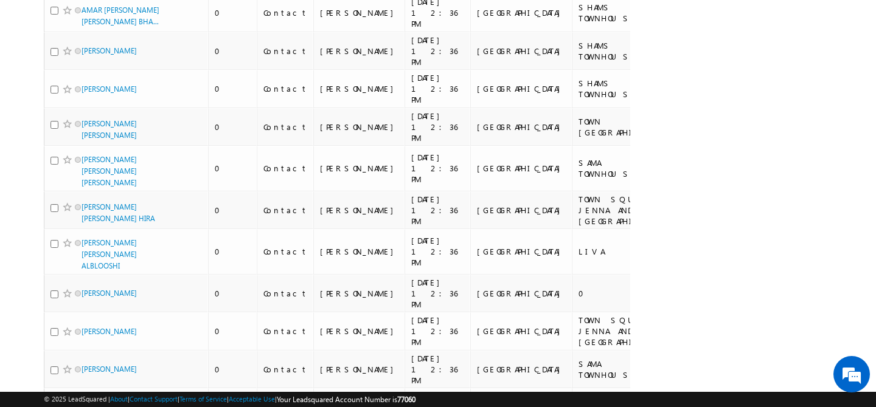  I want to click on em: Start Chat, so click(193, 326).